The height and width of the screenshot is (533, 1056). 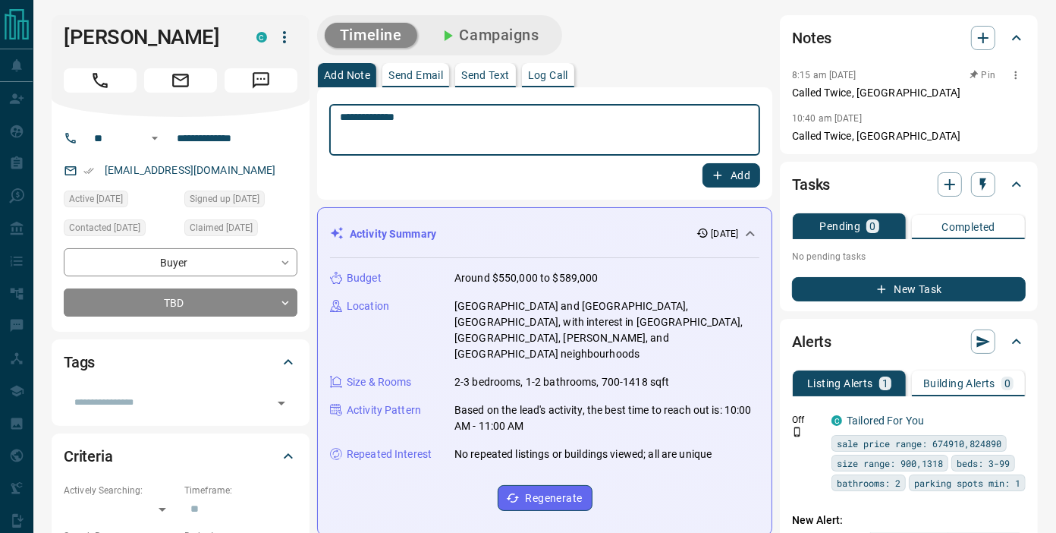 What do you see at coordinates (909, 289) in the screenshot?
I see `button: New Task` at bounding box center [909, 289].